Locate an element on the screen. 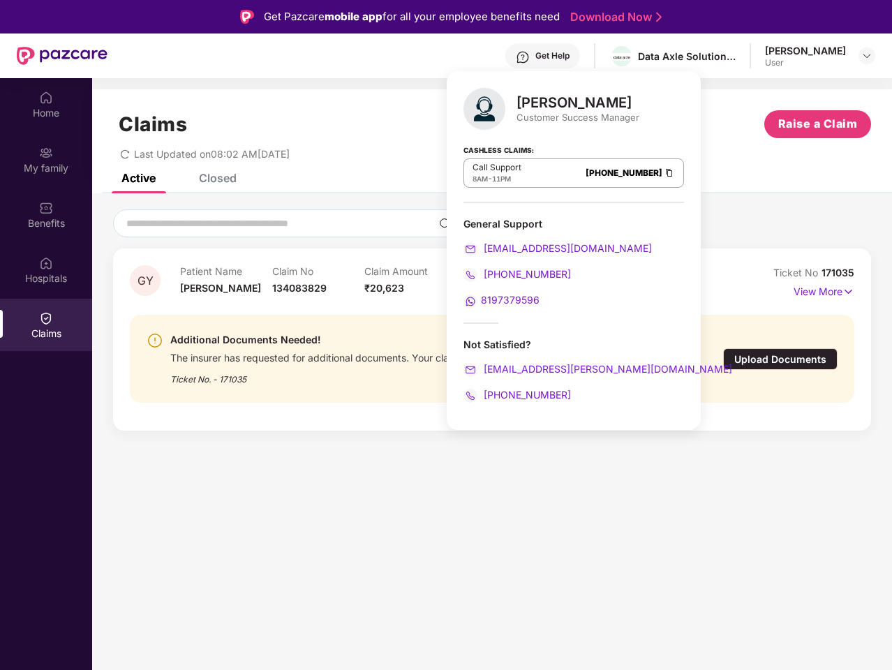 The height and width of the screenshot is (670, 892). p: Claim No is located at coordinates (318, 271).